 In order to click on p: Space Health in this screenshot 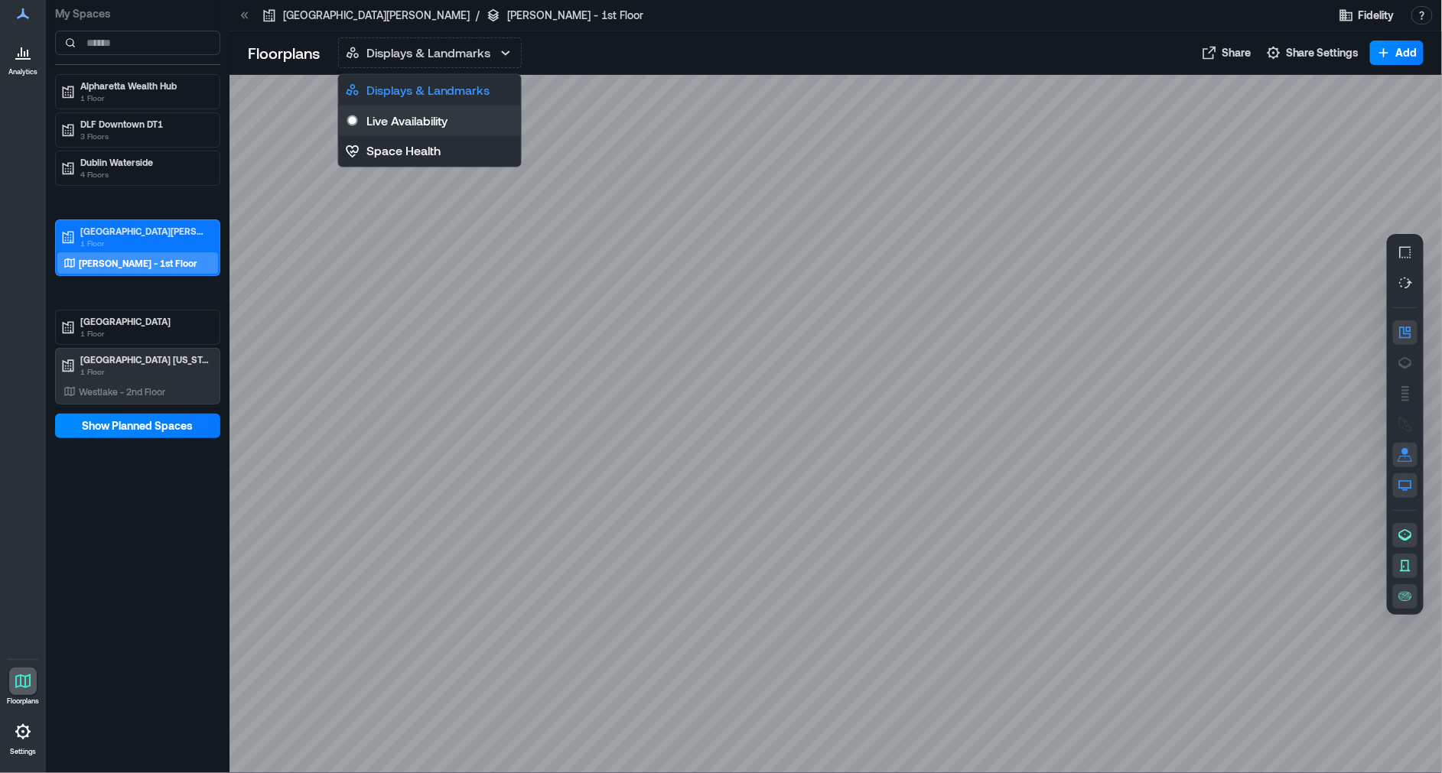, I will do `click(403, 151)`.